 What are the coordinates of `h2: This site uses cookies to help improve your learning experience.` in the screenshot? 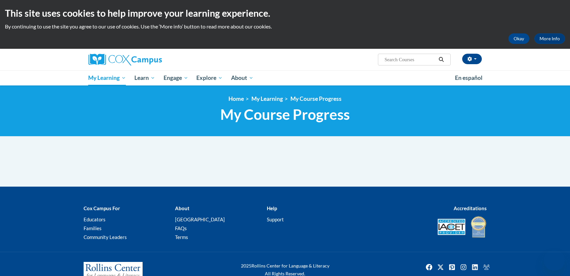 It's located at (285, 13).